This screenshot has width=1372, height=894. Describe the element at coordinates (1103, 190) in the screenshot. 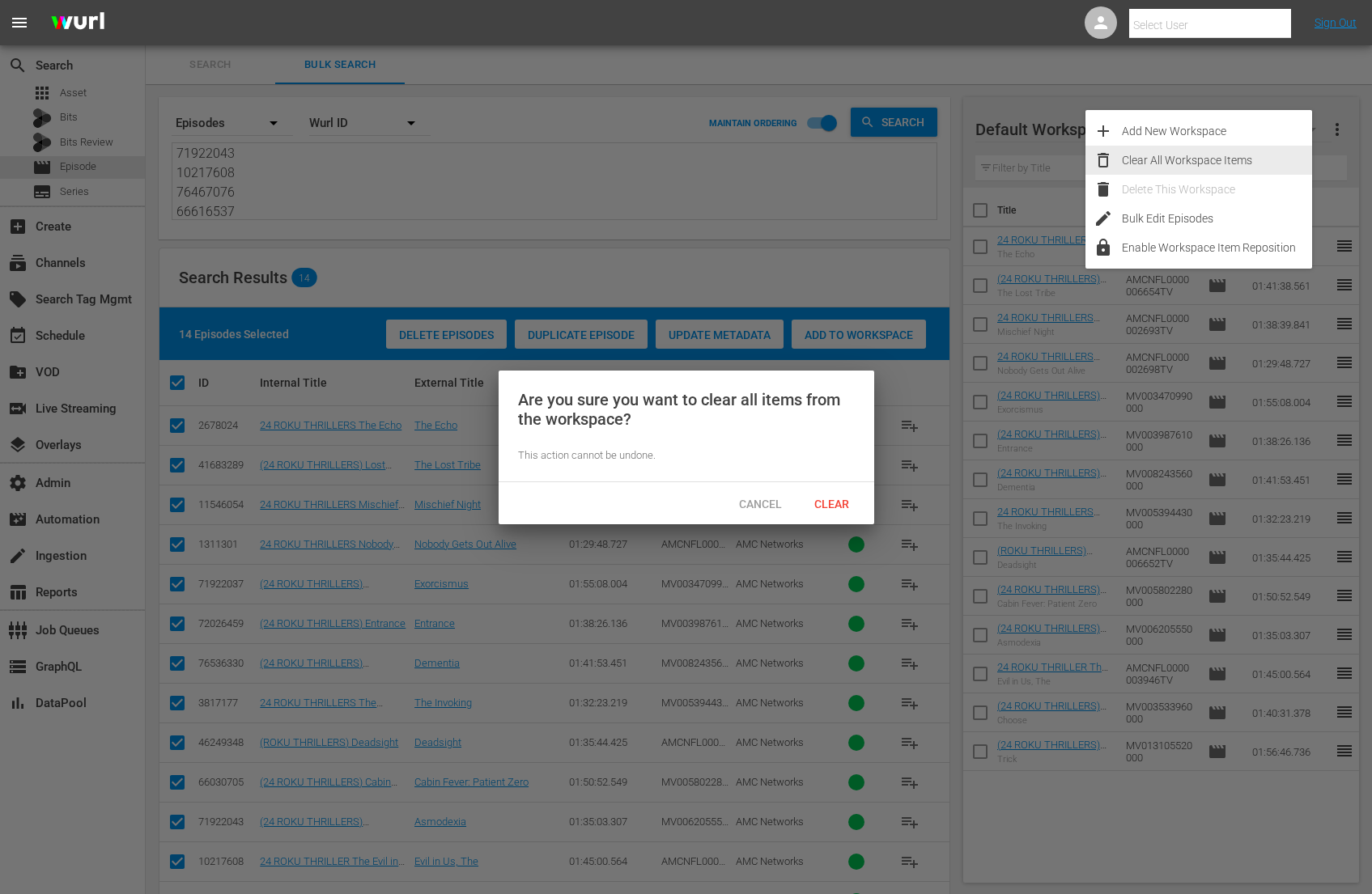

I see `span: delete` at that location.